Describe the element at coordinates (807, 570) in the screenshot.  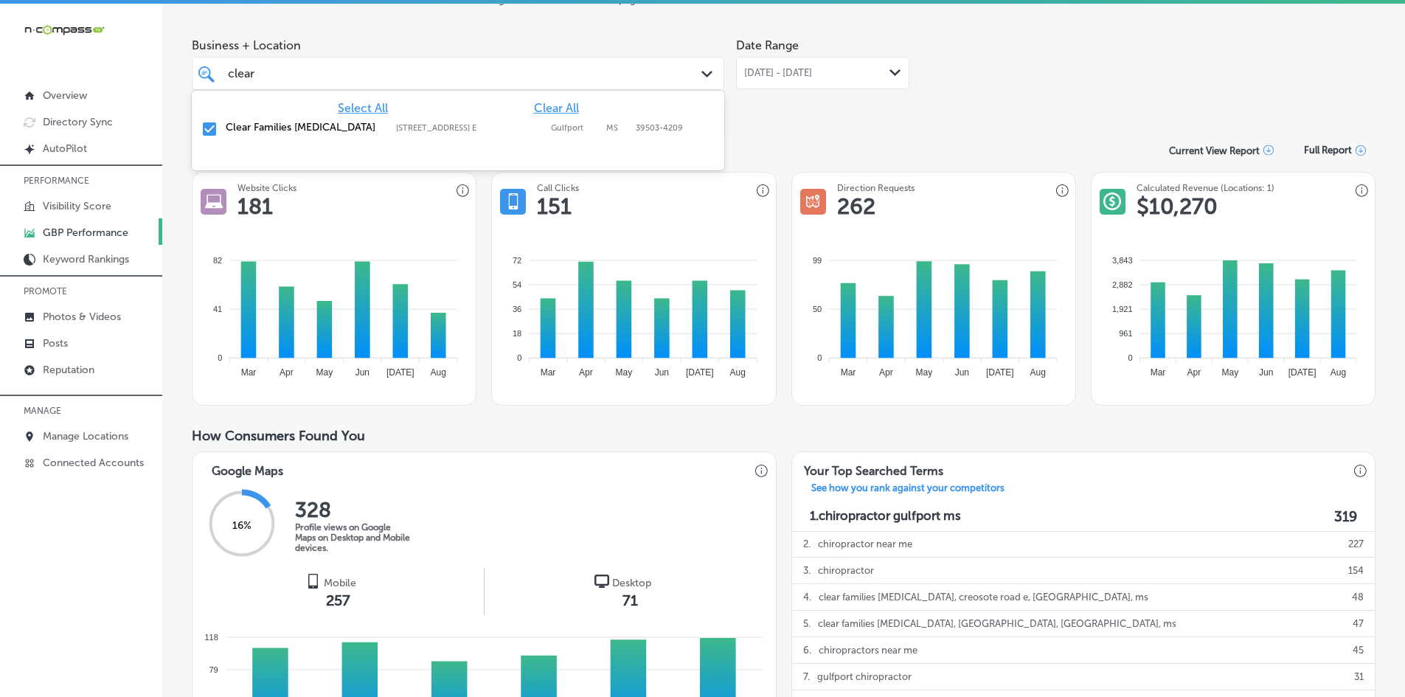
I see `p: 3 .` at that location.